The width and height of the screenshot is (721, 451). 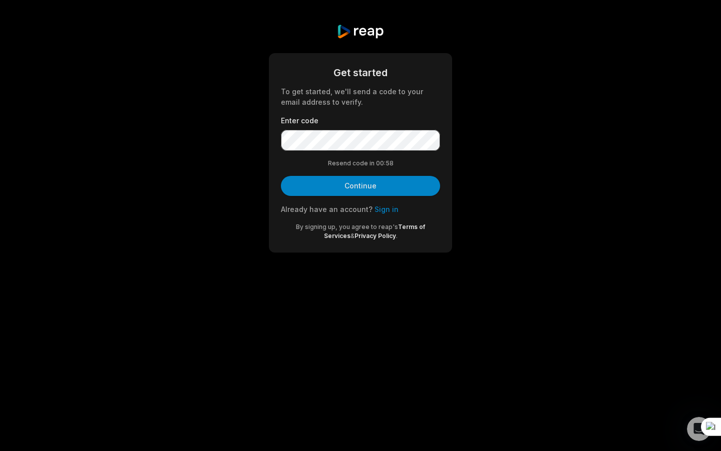 I want to click on div: Resend code in 00:, so click(x=361, y=163).